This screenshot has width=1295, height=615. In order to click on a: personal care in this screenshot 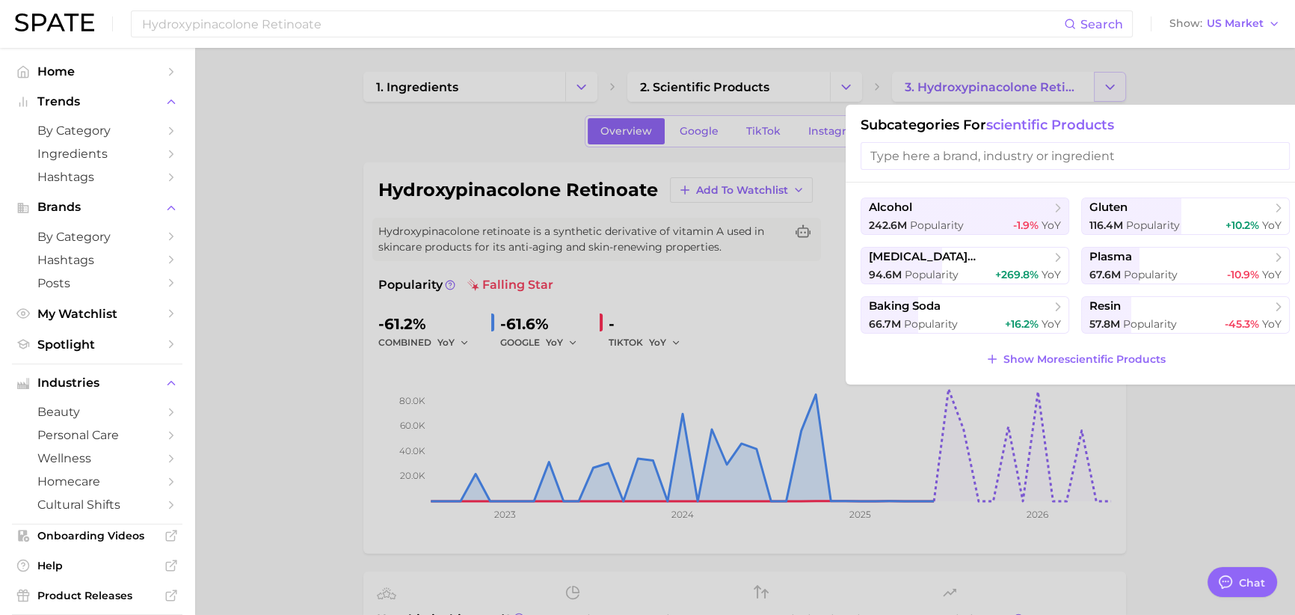, I will do `click(97, 434)`.